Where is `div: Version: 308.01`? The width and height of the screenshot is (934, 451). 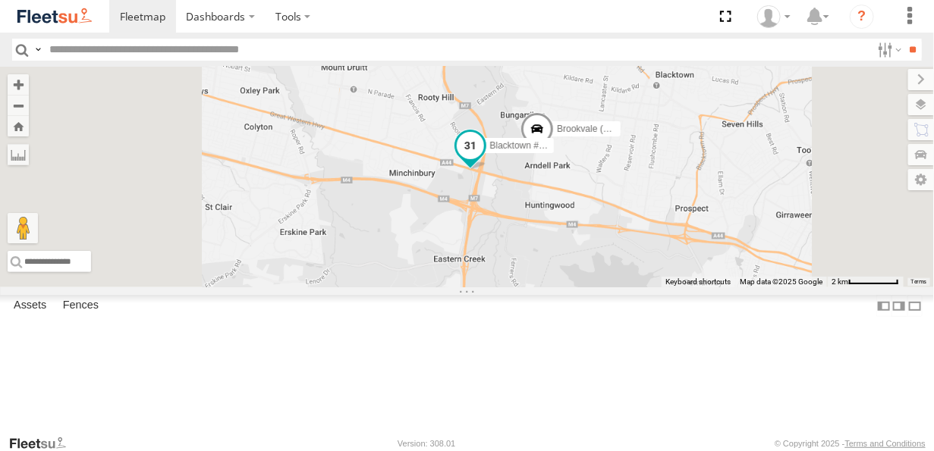 div: Version: 308.01 is located at coordinates (426, 444).